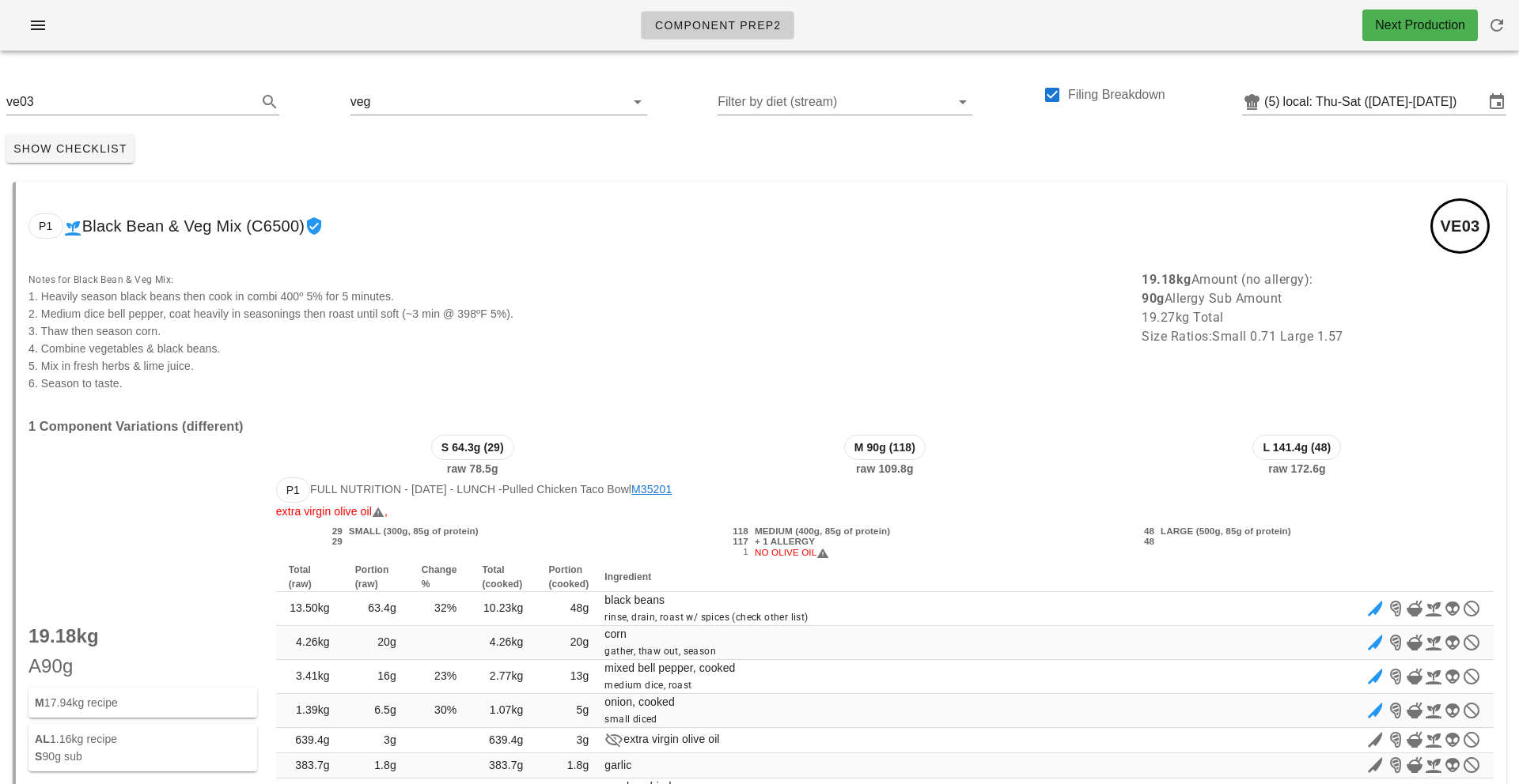 This screenshot has width=1519, height=784. I want to click on span: 6. Season to taste., so click(75, 384).